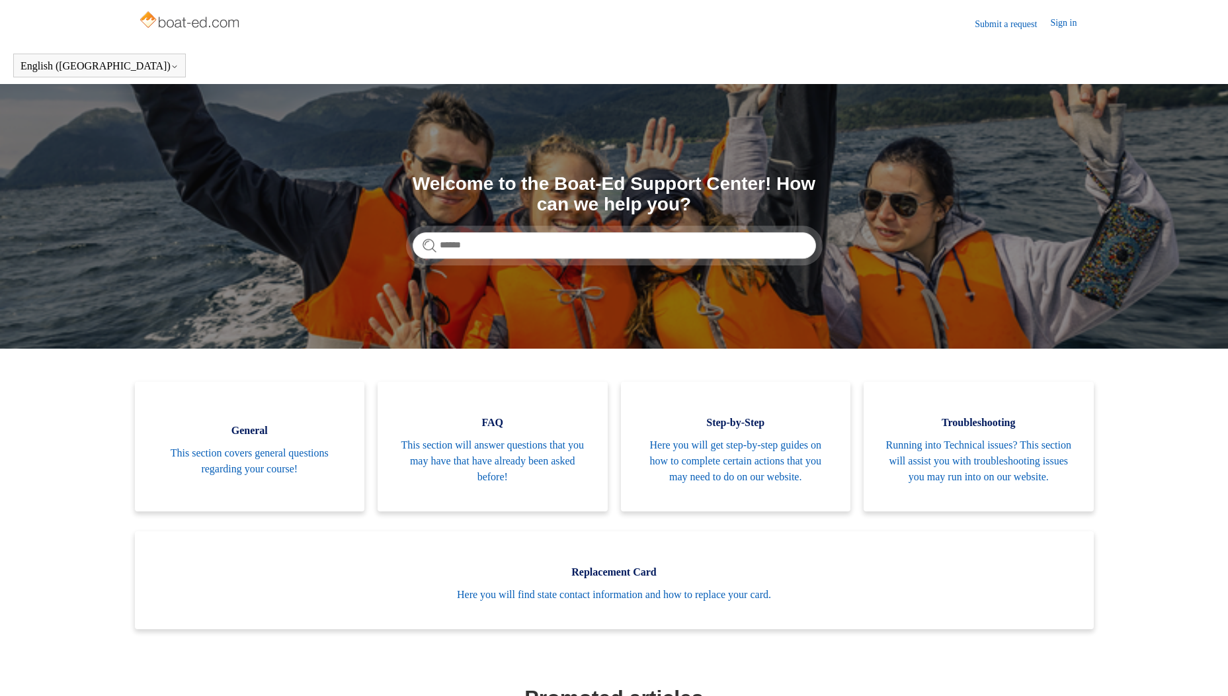  I want to click on a: General This section covers general questions regarding your course!, so click(250, 446).